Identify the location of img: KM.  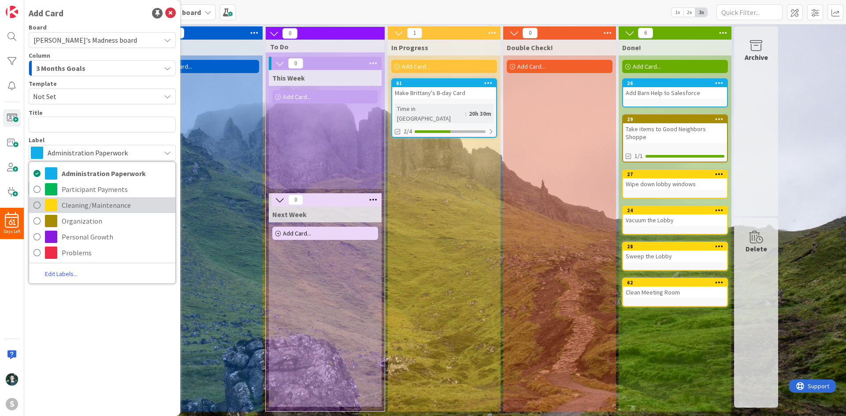
(12, 380).